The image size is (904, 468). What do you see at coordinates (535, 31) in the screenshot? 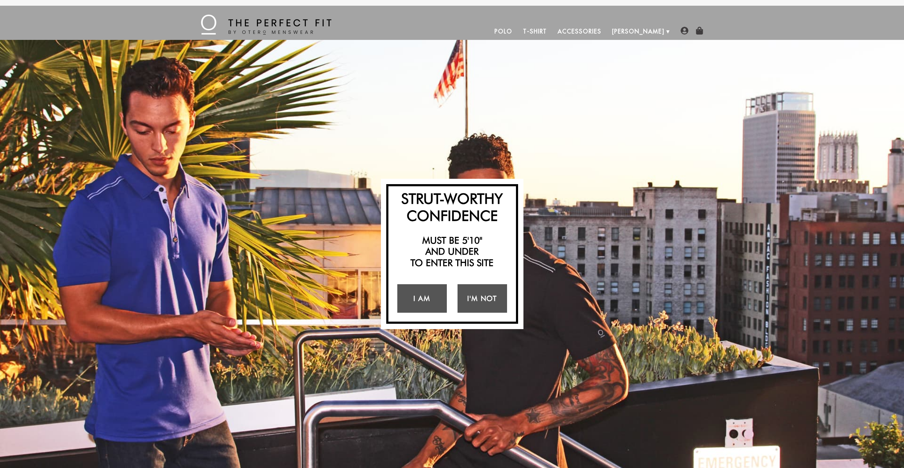
I see `a: T-Shirt` at bounding box center [535, 31].